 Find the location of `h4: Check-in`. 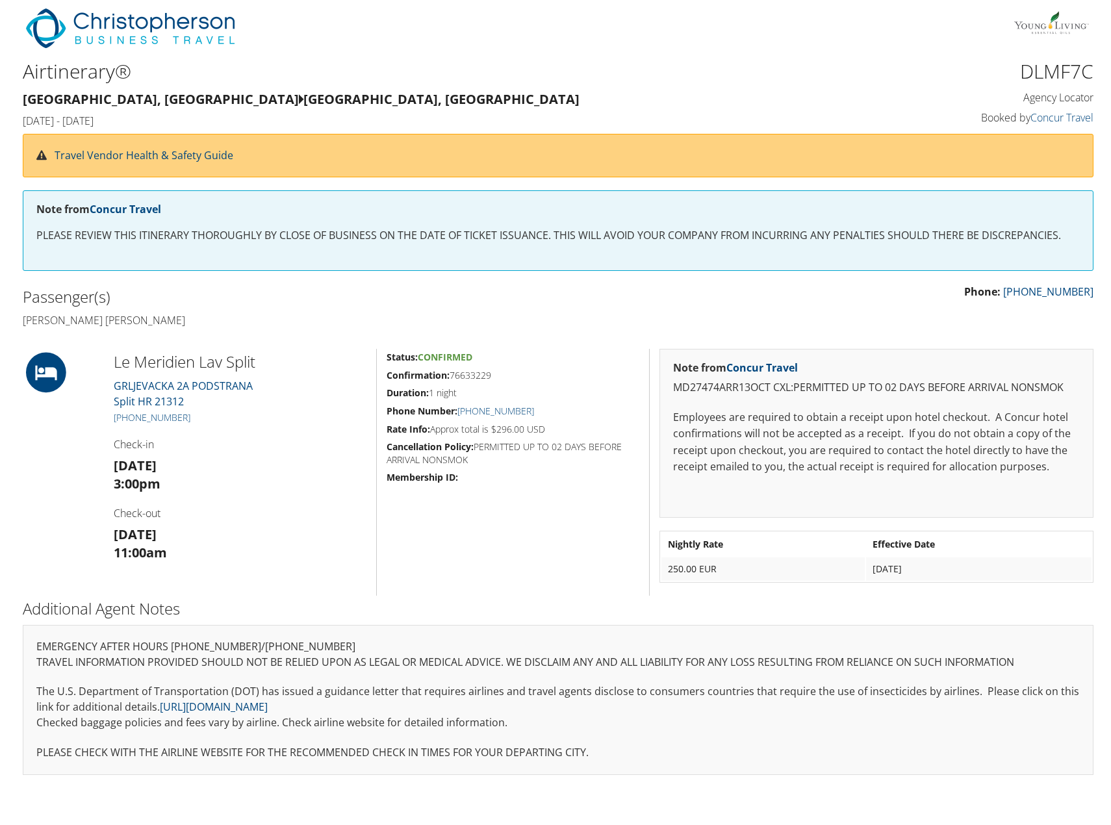

h4: Check-in is located at coordinates (240, 443).